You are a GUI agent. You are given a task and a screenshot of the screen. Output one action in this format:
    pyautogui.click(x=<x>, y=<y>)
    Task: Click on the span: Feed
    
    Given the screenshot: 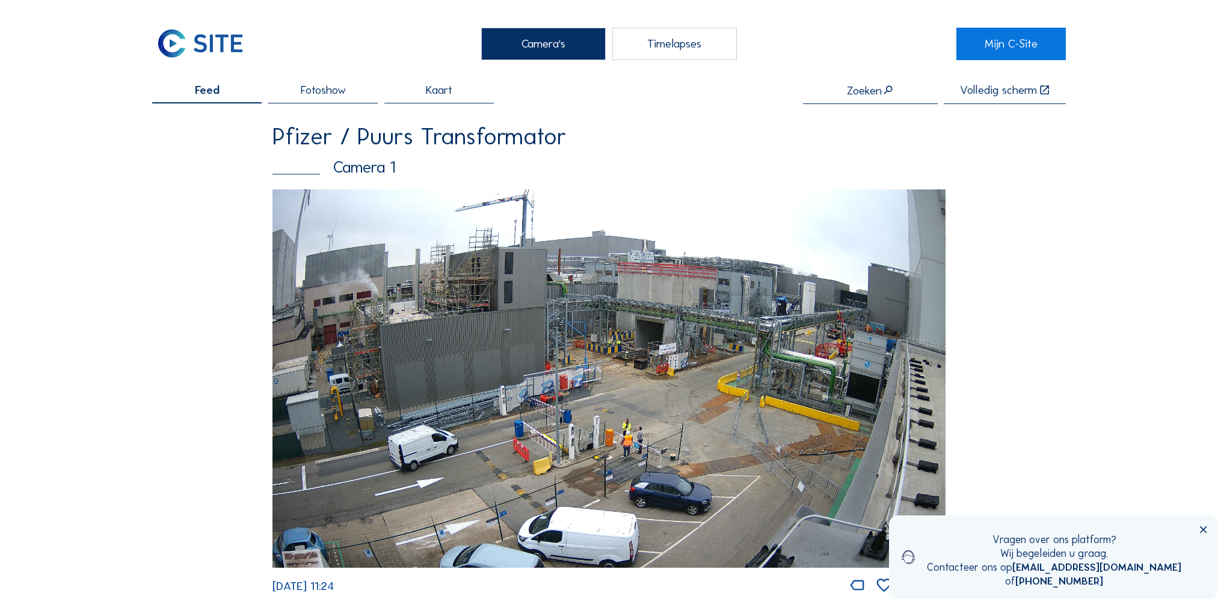 What is the action you would take?
    pyautogui.click(x=207, y=90)
    